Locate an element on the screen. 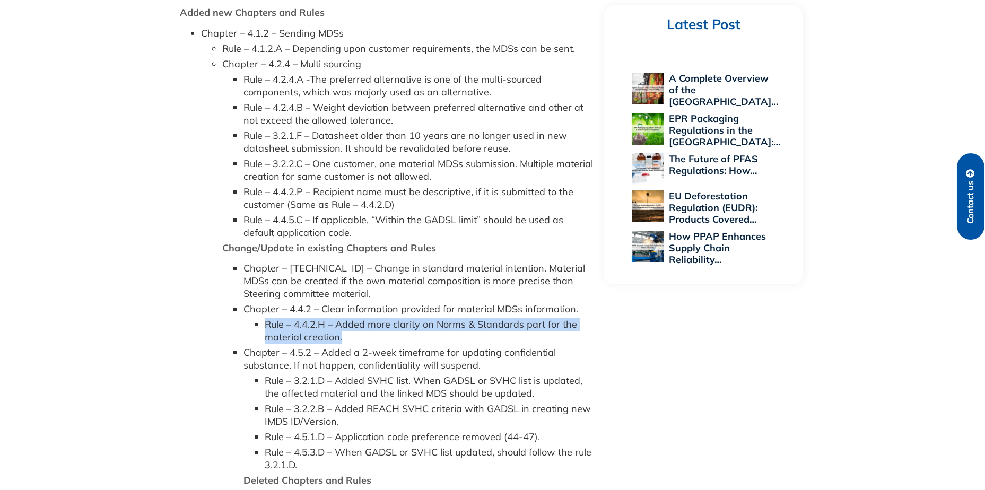  strong: Added new Chapters and Rules is located at coordinates (252, 12).